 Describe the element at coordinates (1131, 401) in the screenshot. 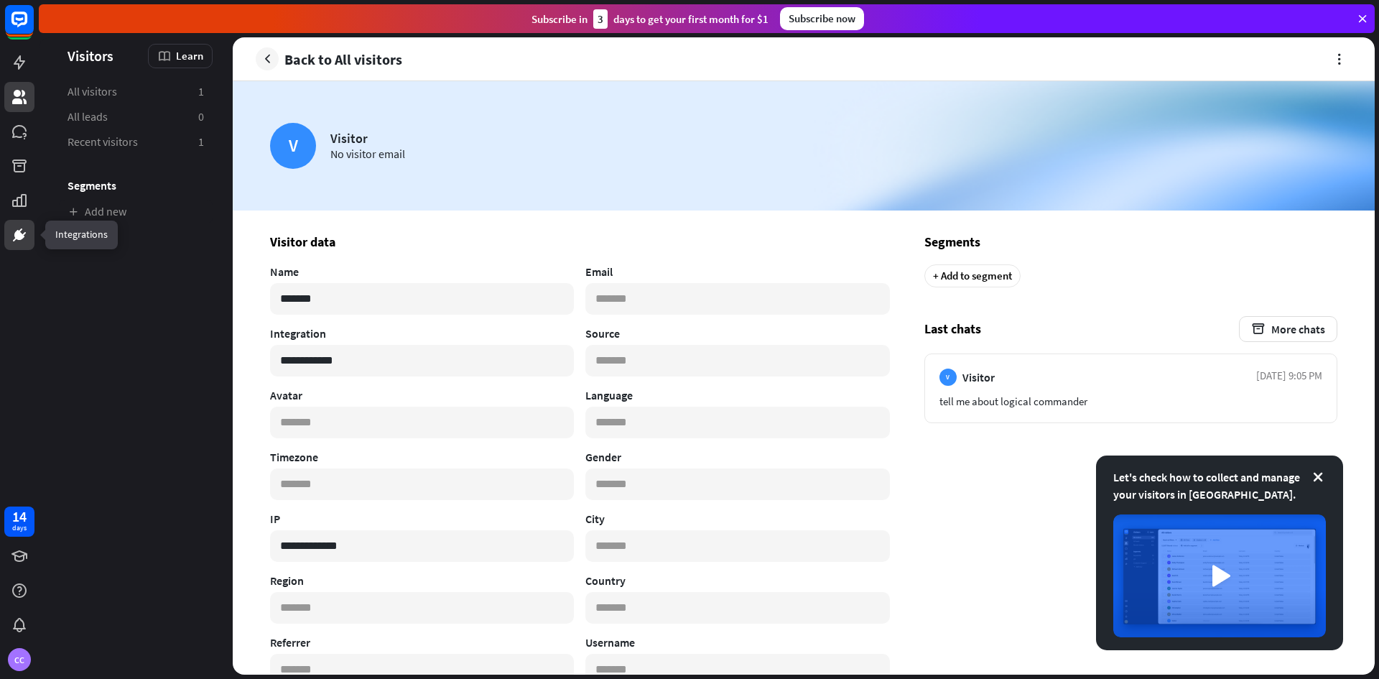

I see `div: tell me about logical commander` at that location.